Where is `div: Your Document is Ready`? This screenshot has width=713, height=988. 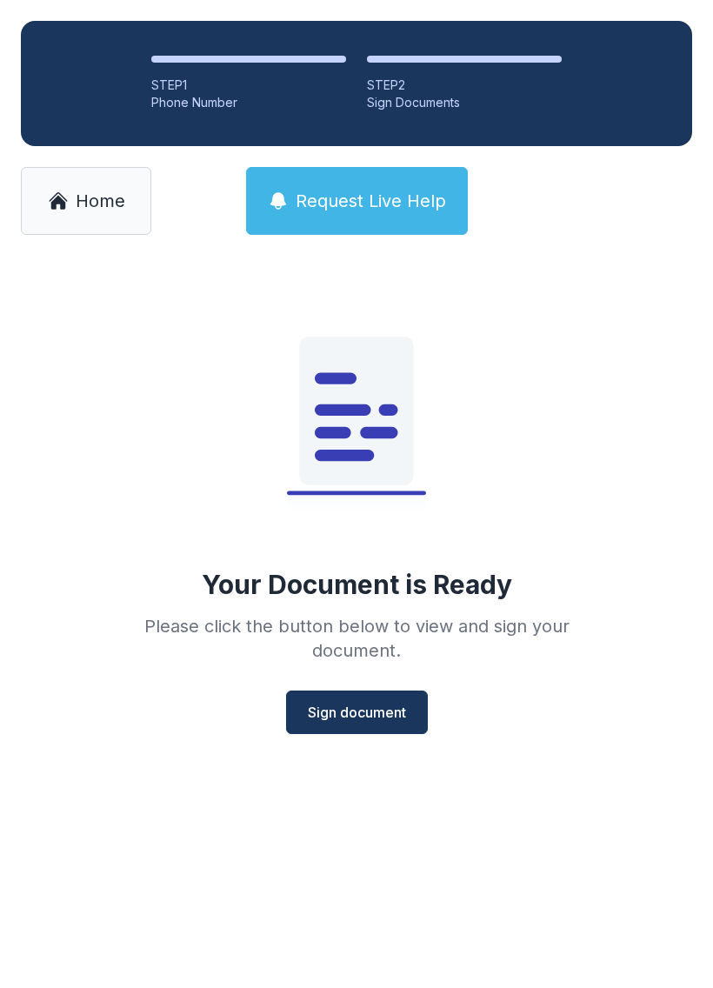
div: Your Document is Ready is located at coordinates (357, 585).